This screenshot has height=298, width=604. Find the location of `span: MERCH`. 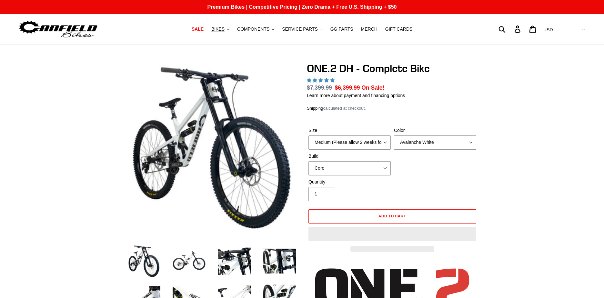

span: MERCH is located at coordinates (369, 29).